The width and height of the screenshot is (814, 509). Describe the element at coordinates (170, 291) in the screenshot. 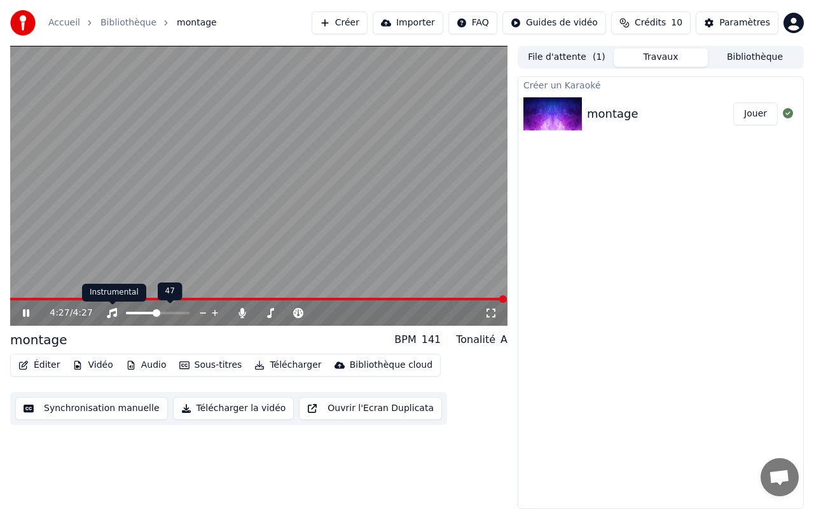

I see `div: 47` at that location.